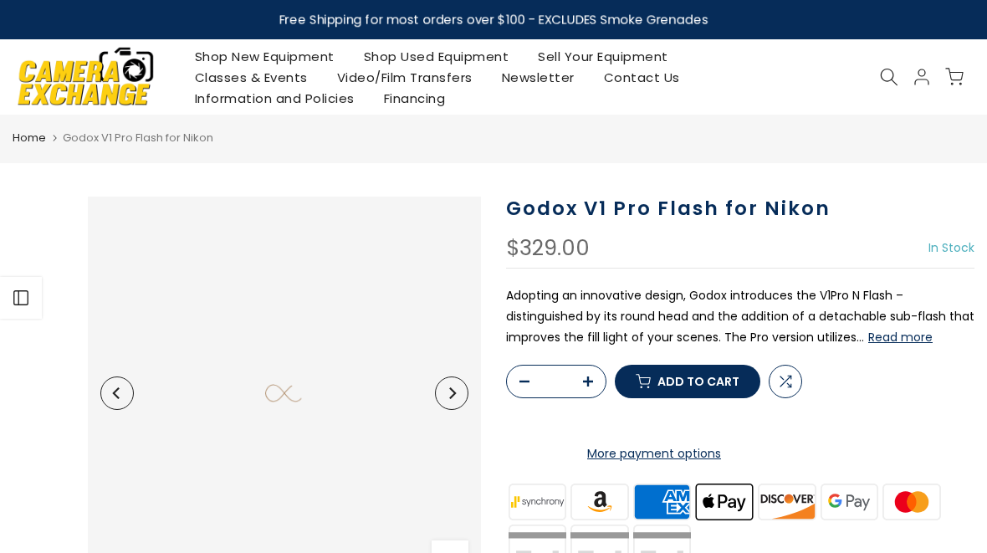  What do you see at coordinates (414, 98) in the screenshot?
I see `a: Financing` at bounding box center [414, 98].